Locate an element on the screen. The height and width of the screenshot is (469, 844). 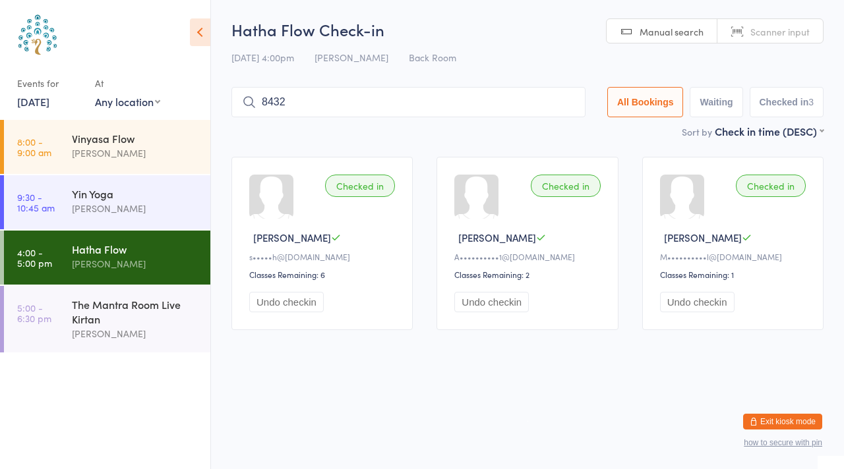
div: Check in time (DESC) is located at coordinates (769, 131).